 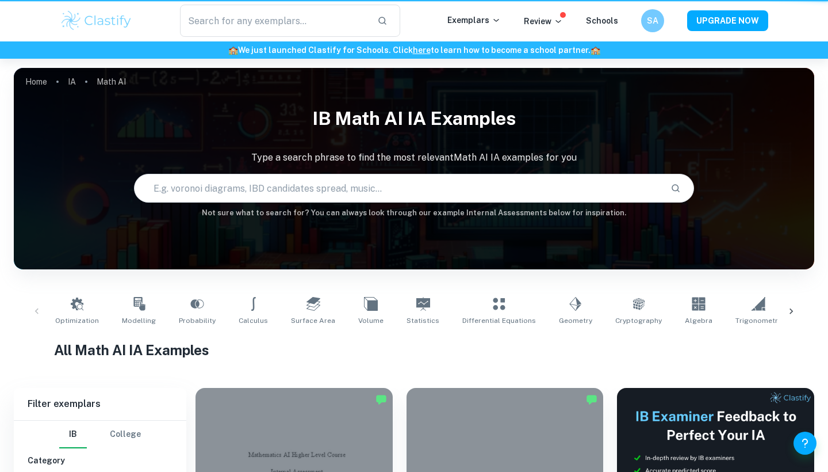 I want to click on h1: All Math AI IA Examples, so click(x=414, y=350).